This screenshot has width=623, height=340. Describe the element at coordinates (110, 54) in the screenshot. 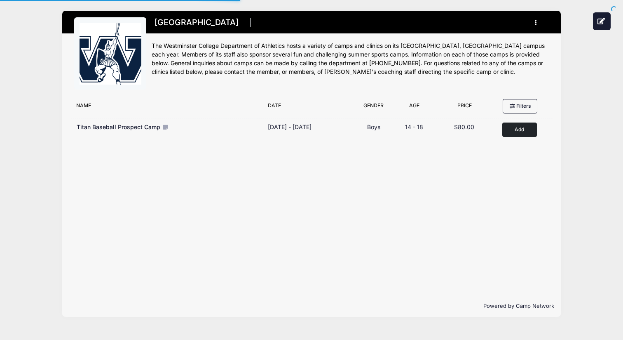

I see `img: logo` at that location.